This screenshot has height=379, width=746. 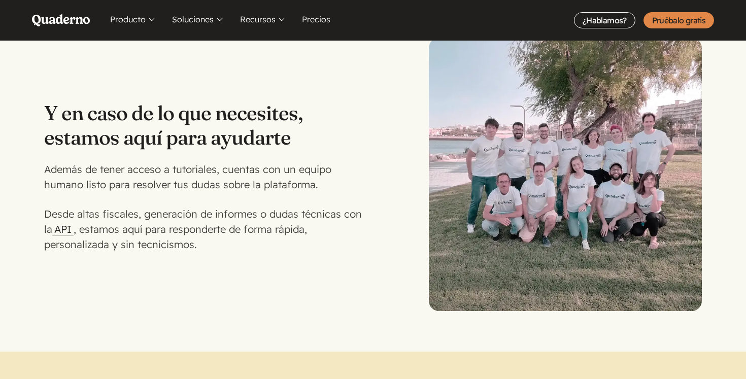 What do you see at coordinates (604, 20) in the screenshot?
I see `a: ¿Hablamos?` at bounding box center [604, 20].